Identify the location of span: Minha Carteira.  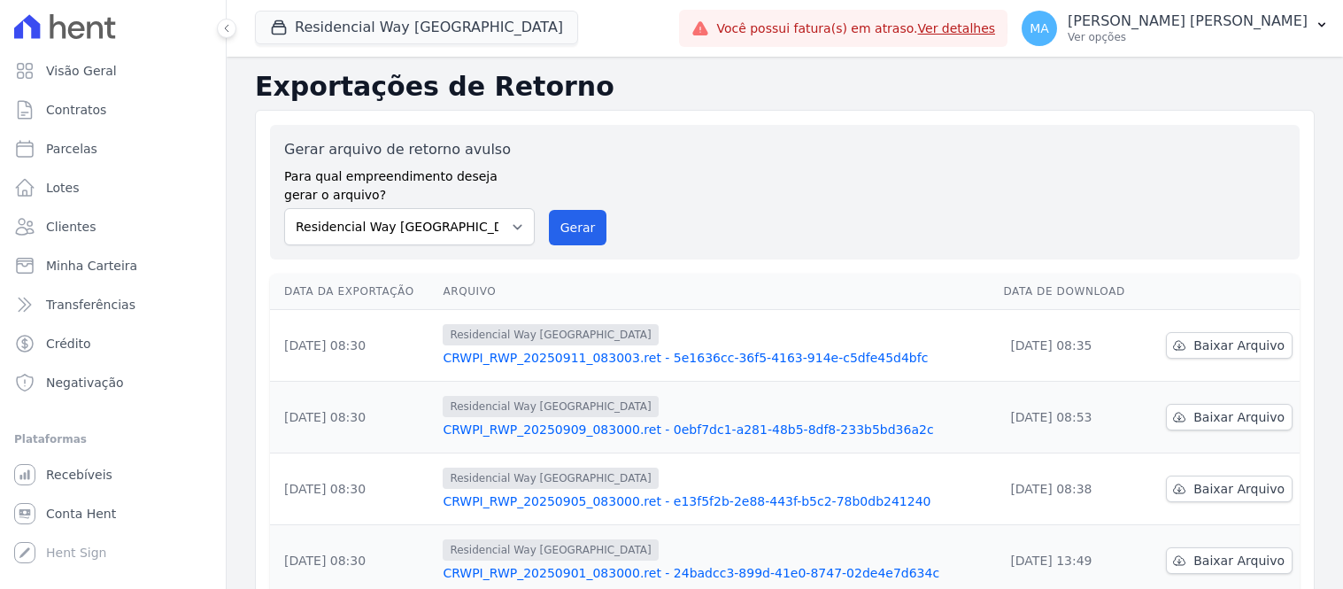
(91, 266).